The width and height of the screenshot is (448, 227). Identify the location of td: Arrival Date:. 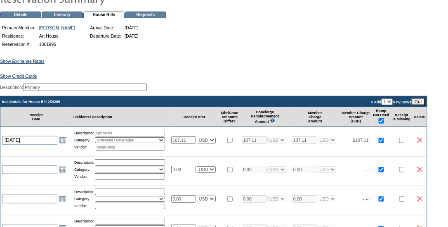
(106, 28).